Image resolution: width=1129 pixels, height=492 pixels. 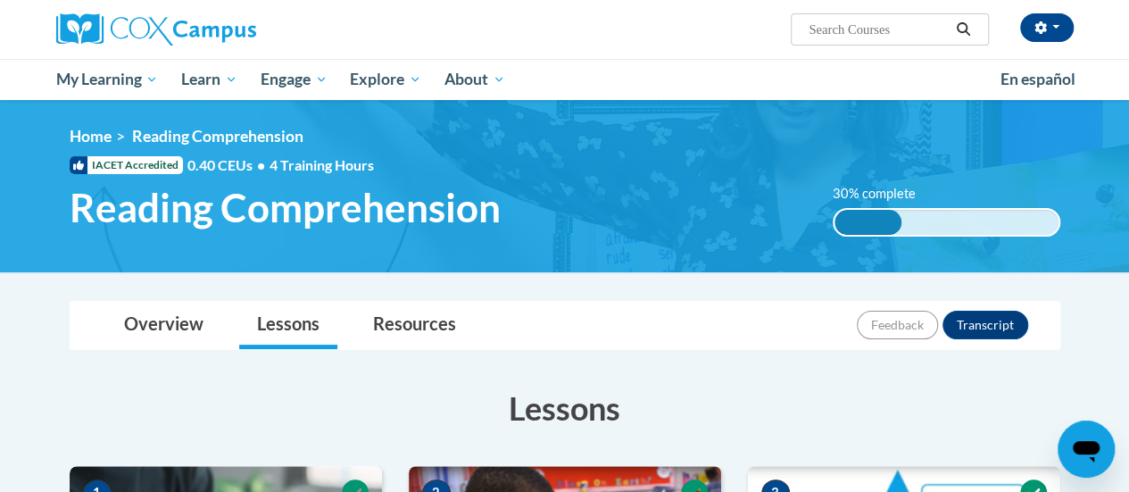 What do you see at coordinates (565, 79) in the screenshot?
I see `div: Main menu` at bounding box center [565, 79].